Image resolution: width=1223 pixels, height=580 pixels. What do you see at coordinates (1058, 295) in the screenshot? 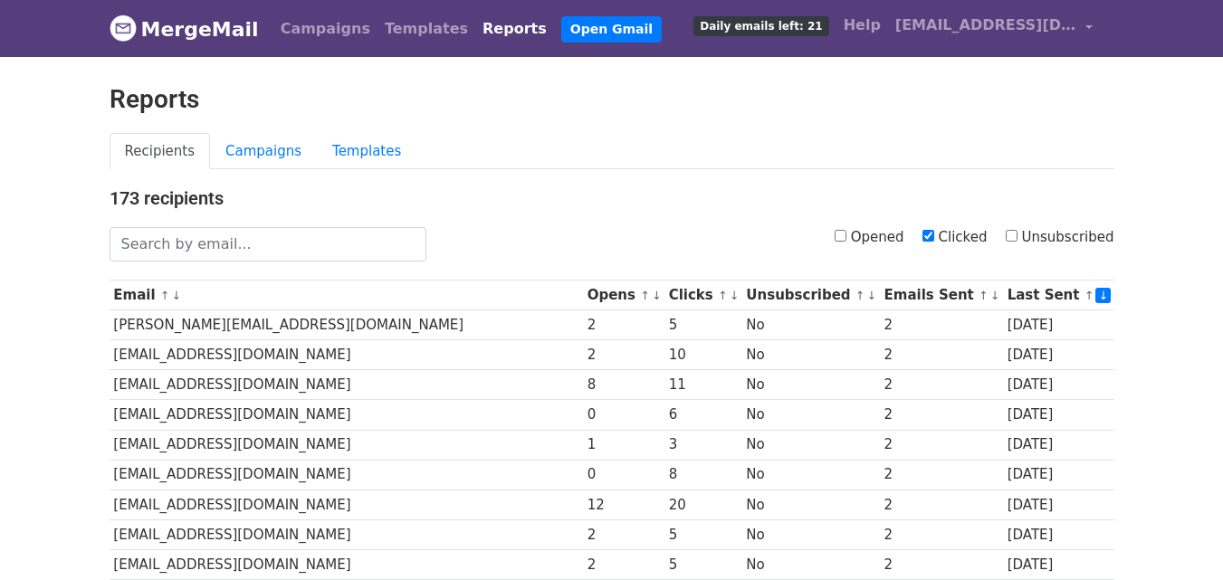
I see `th: Last Sent` at bounding box center [1058, 295].